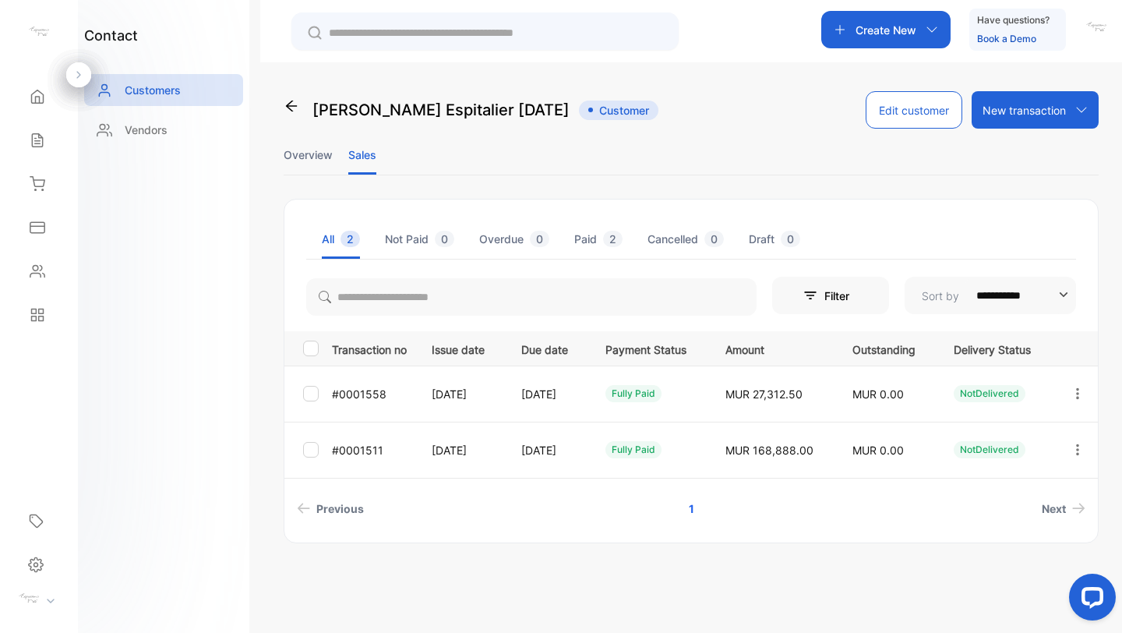 This screenshot has width=1122, height=633. Describe the element at coordinates (1097, 27) in the screenshot. I see `img: avatar` at that location.